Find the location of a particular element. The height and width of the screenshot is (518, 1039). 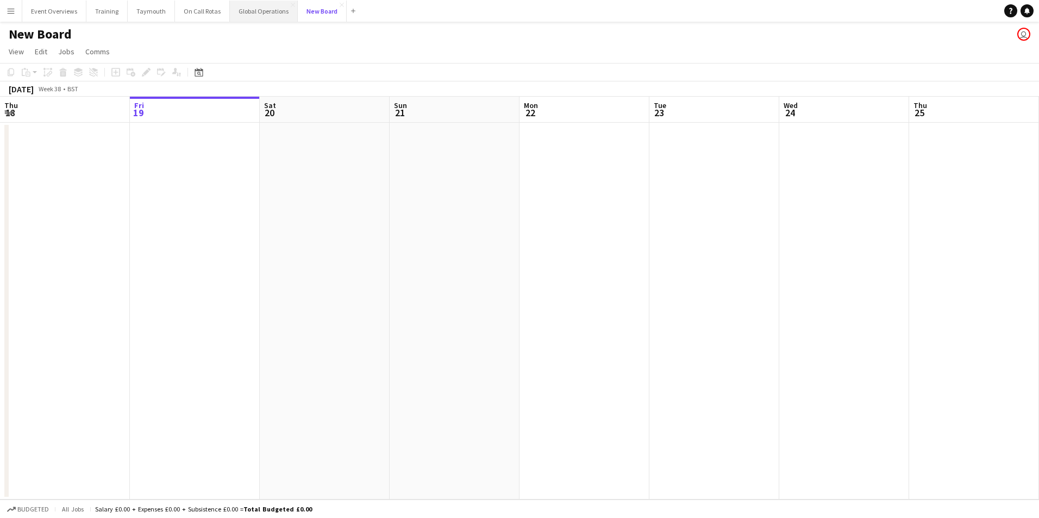

div: BST is located at coordinates (73, 89).